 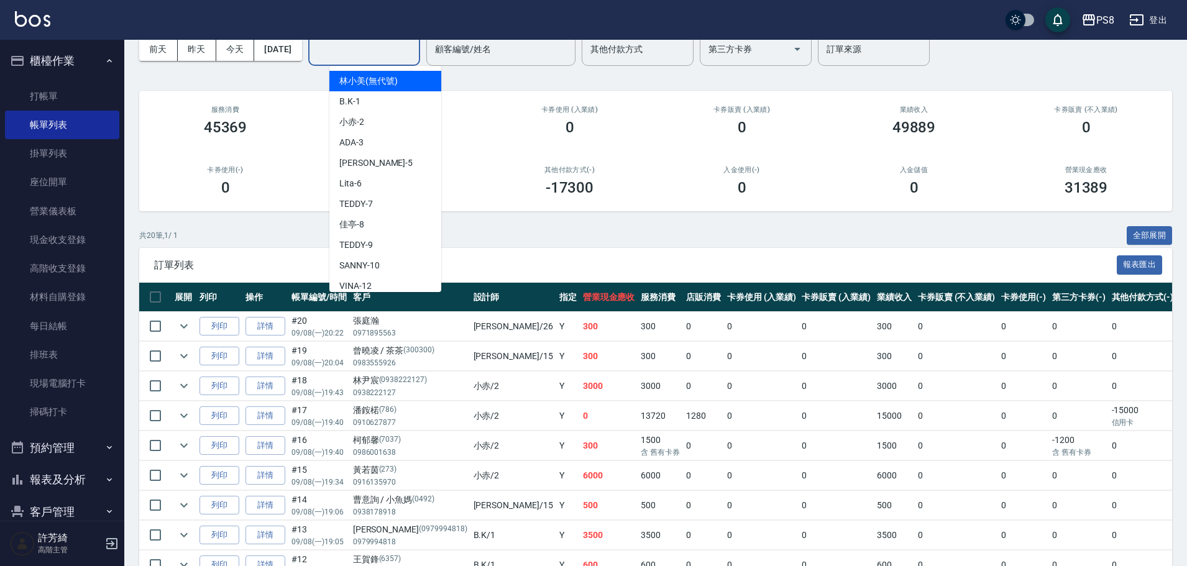 What do you see at coordinates (1078, 445) in the screenshot?
I see `td: -1200` at bounding box center [1078, 445].